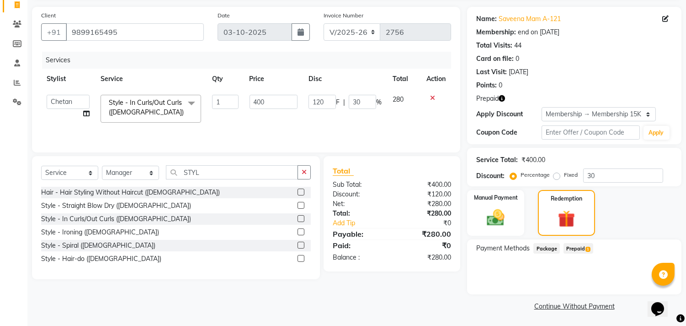  Describe the element at coordinates (487, 19) in the screenshot. I see `div: Name:` at that location.